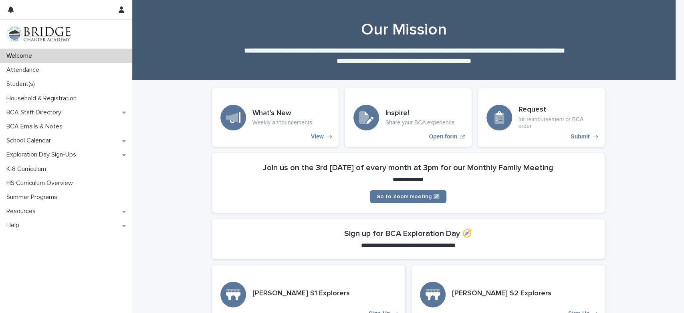  I want to click on p: Summer Programs, so click(33, 197).